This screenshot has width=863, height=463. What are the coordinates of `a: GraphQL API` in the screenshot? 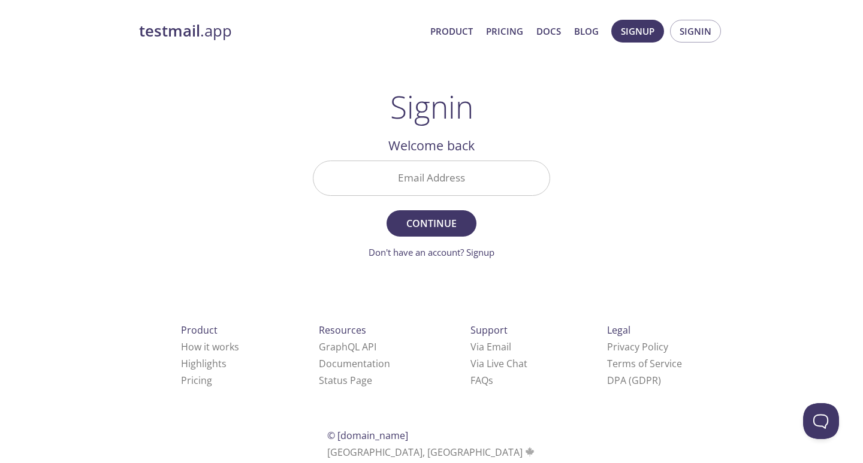 It's located at (348, 347).